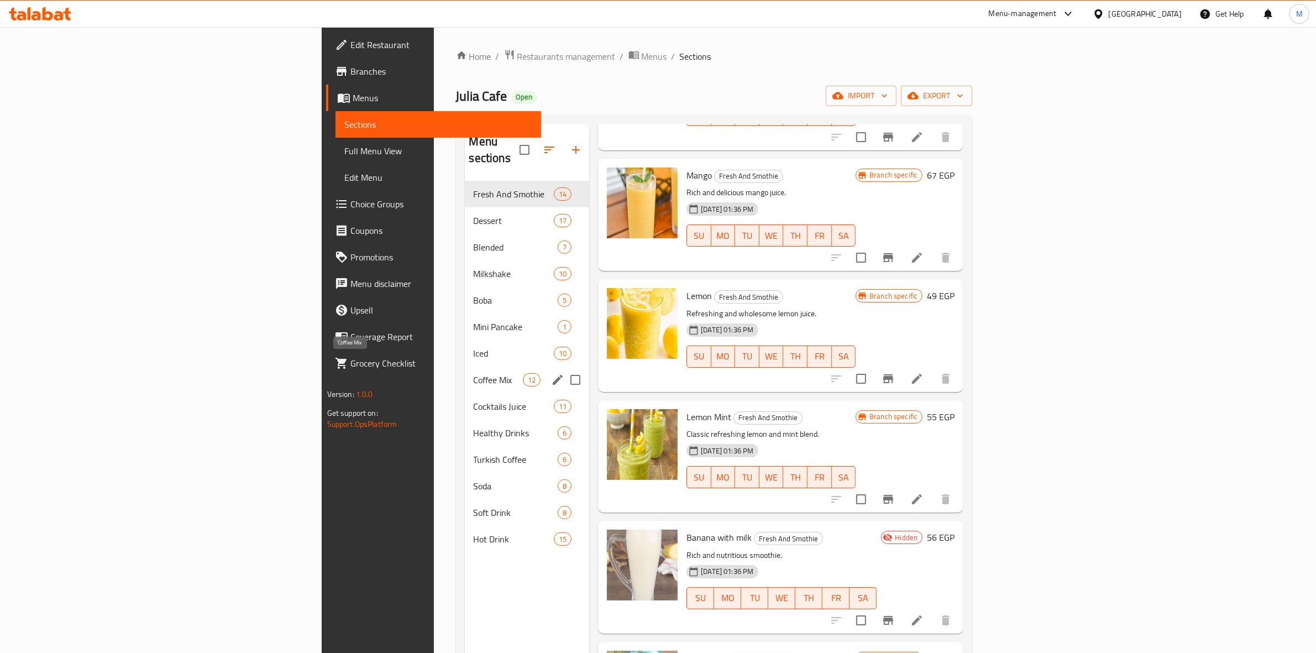 Image resolution: width=1316 pixels, height=653 pixels. I want to click on span: 17, so click(563, 221).